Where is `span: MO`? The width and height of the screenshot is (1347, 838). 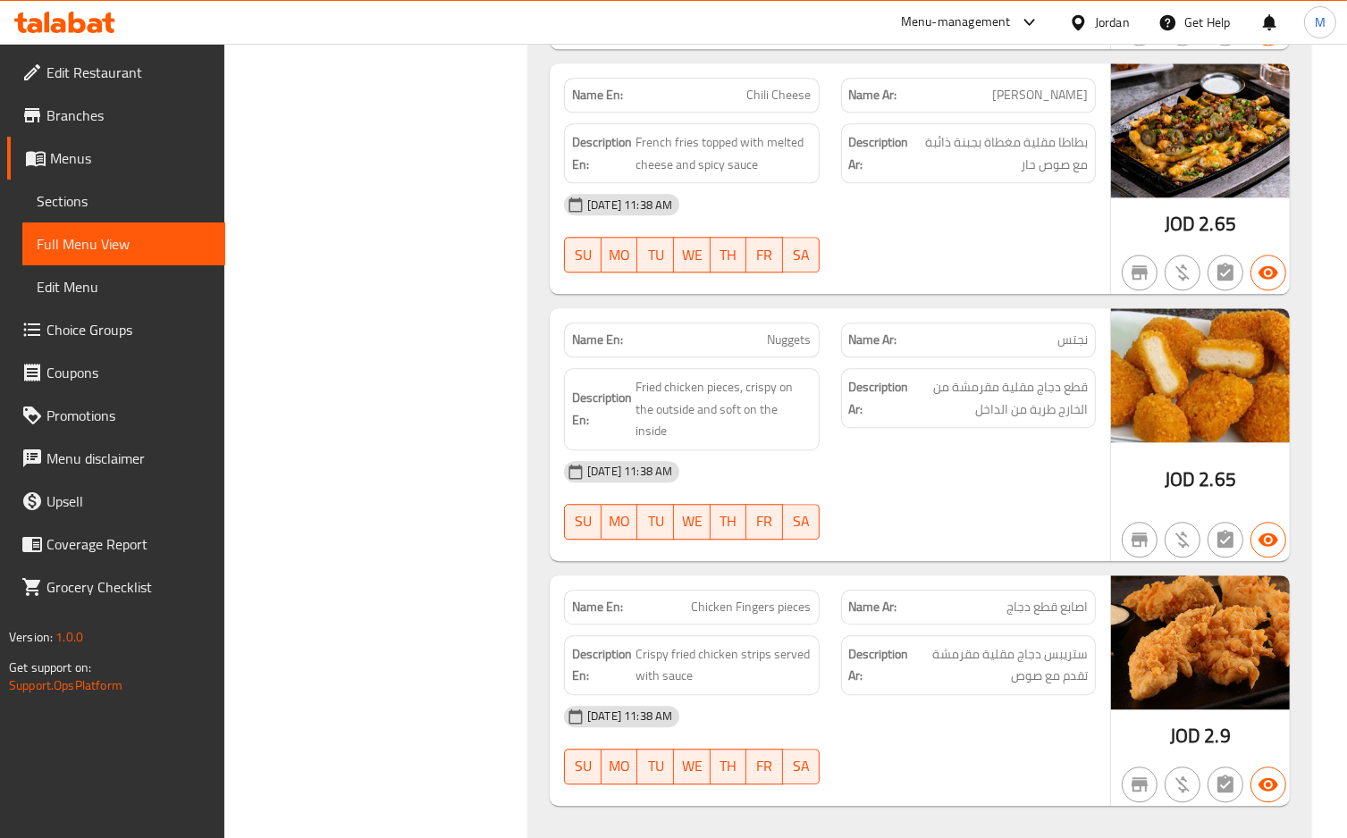 span: MO is located at coordinates (619, 255).